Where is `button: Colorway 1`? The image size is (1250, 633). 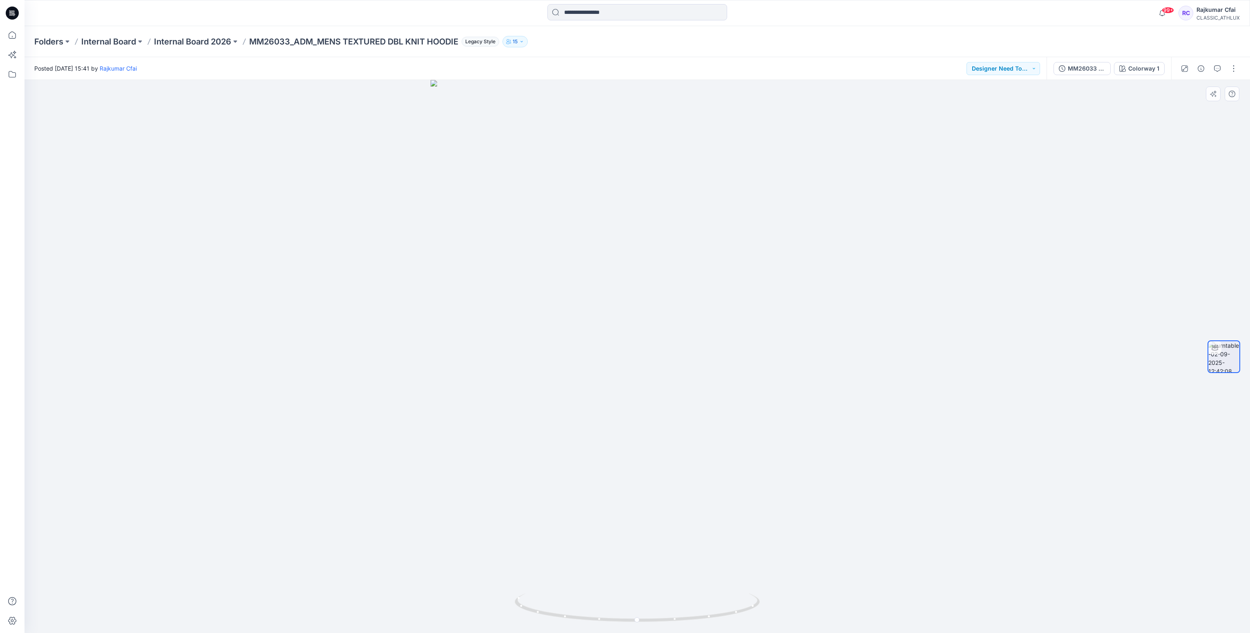
button: Colorway 1 is located at coordinates (1139, 69).